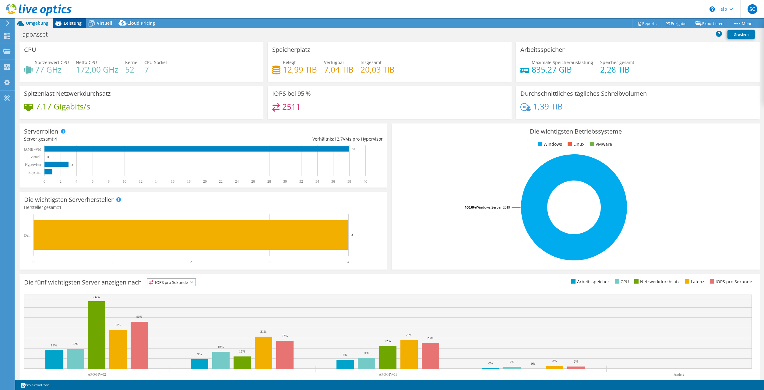  I want to click on li: Linux, so click(576, 144).